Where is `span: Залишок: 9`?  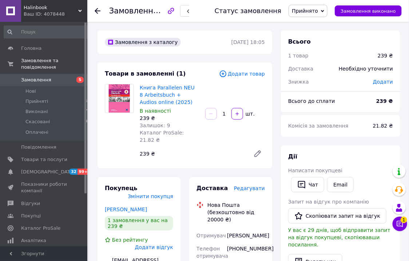
span: Залишок: 9 is located at coordinates (155, 126).